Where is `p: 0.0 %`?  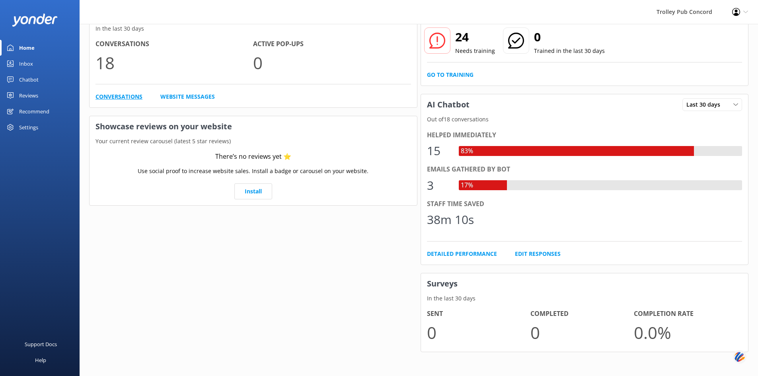
p: 0.0 % is located at coordinates (686, 332).